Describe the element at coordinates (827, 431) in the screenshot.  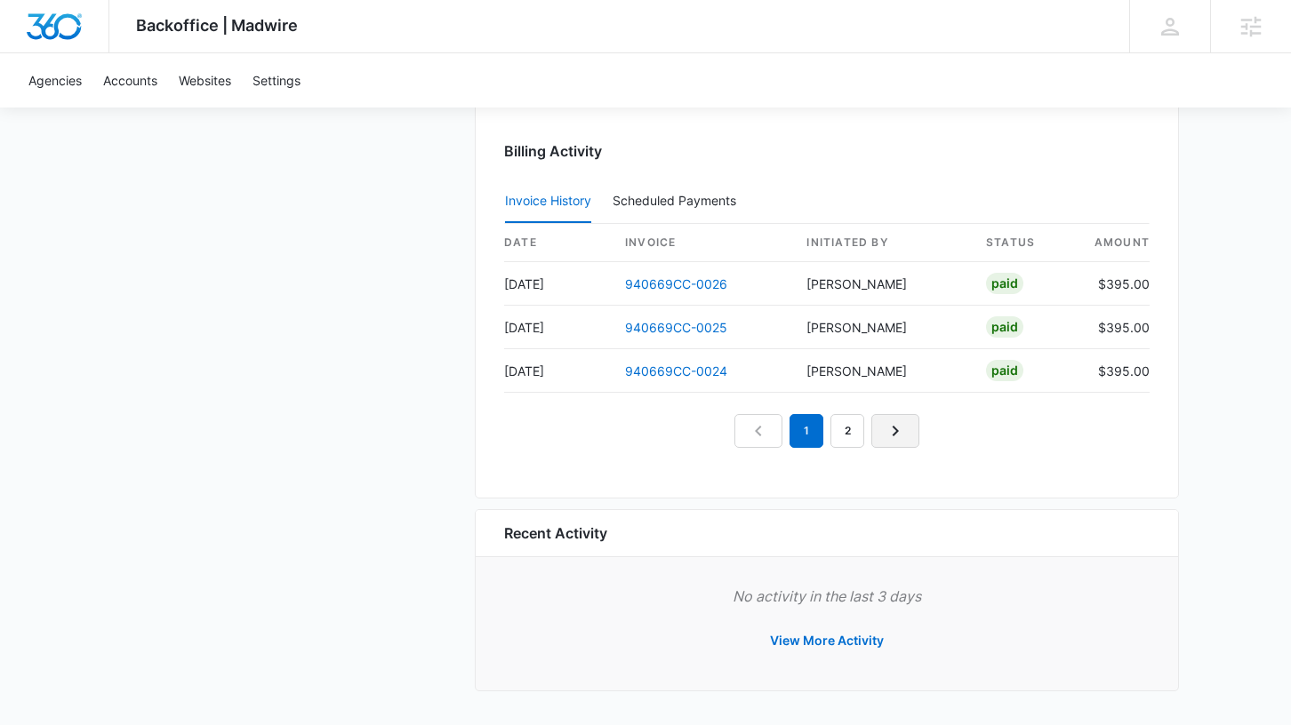
I see `nav: Pagination` at that location.